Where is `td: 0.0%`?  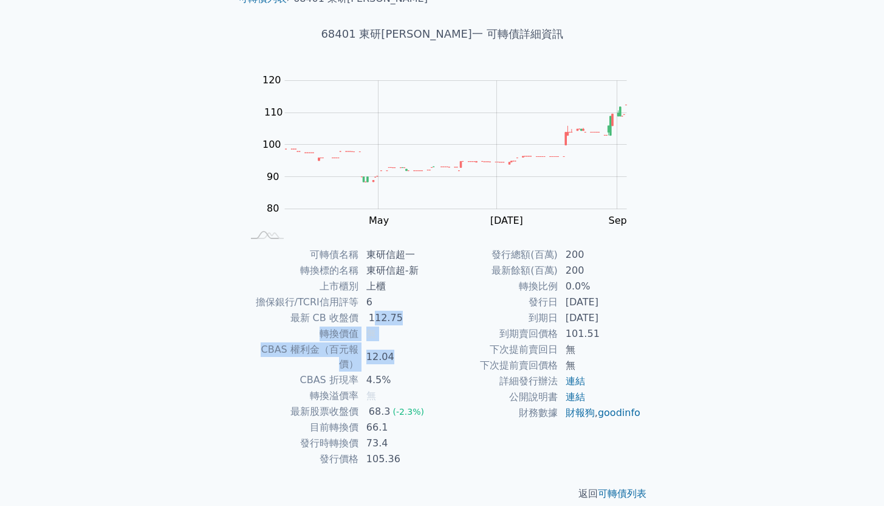 td: 0.0% is located at coordinates (600, 286).